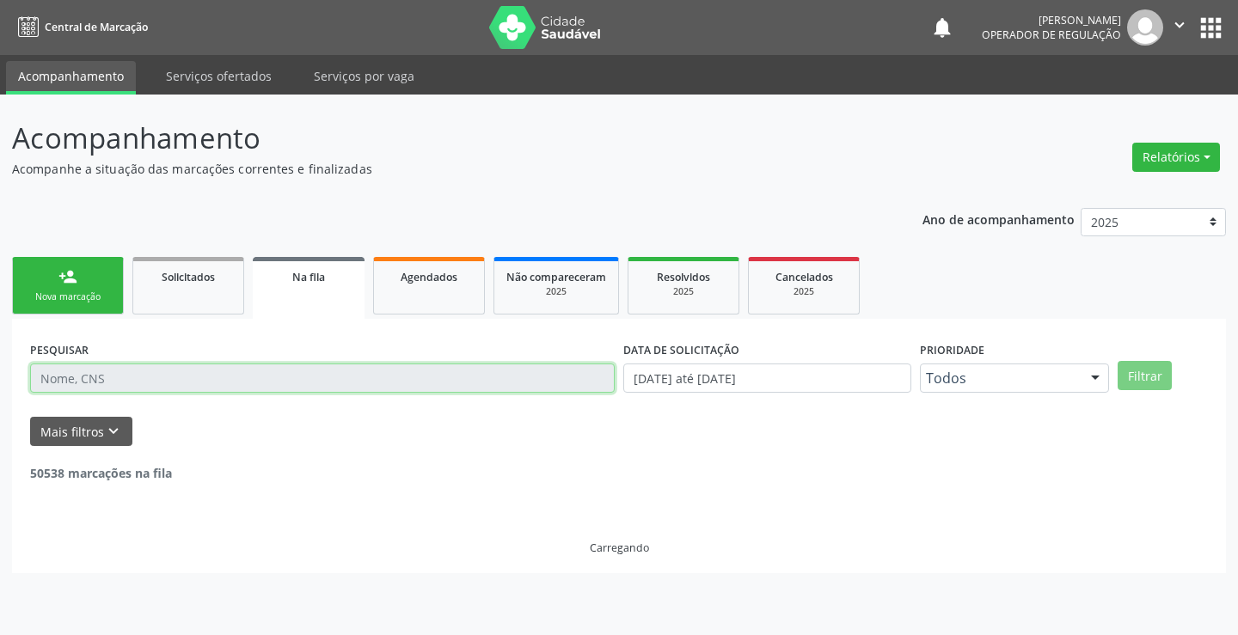  What do you see at coordinates (188, 277) in the screenshot?
I see `span: Solicitados` at bounding box center [188, 277].